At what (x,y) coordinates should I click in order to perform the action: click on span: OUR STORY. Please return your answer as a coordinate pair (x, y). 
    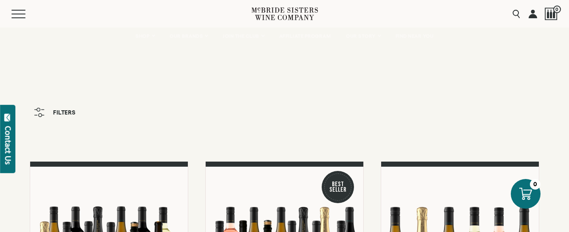
    Looking at the image, I should click on (361, 36).